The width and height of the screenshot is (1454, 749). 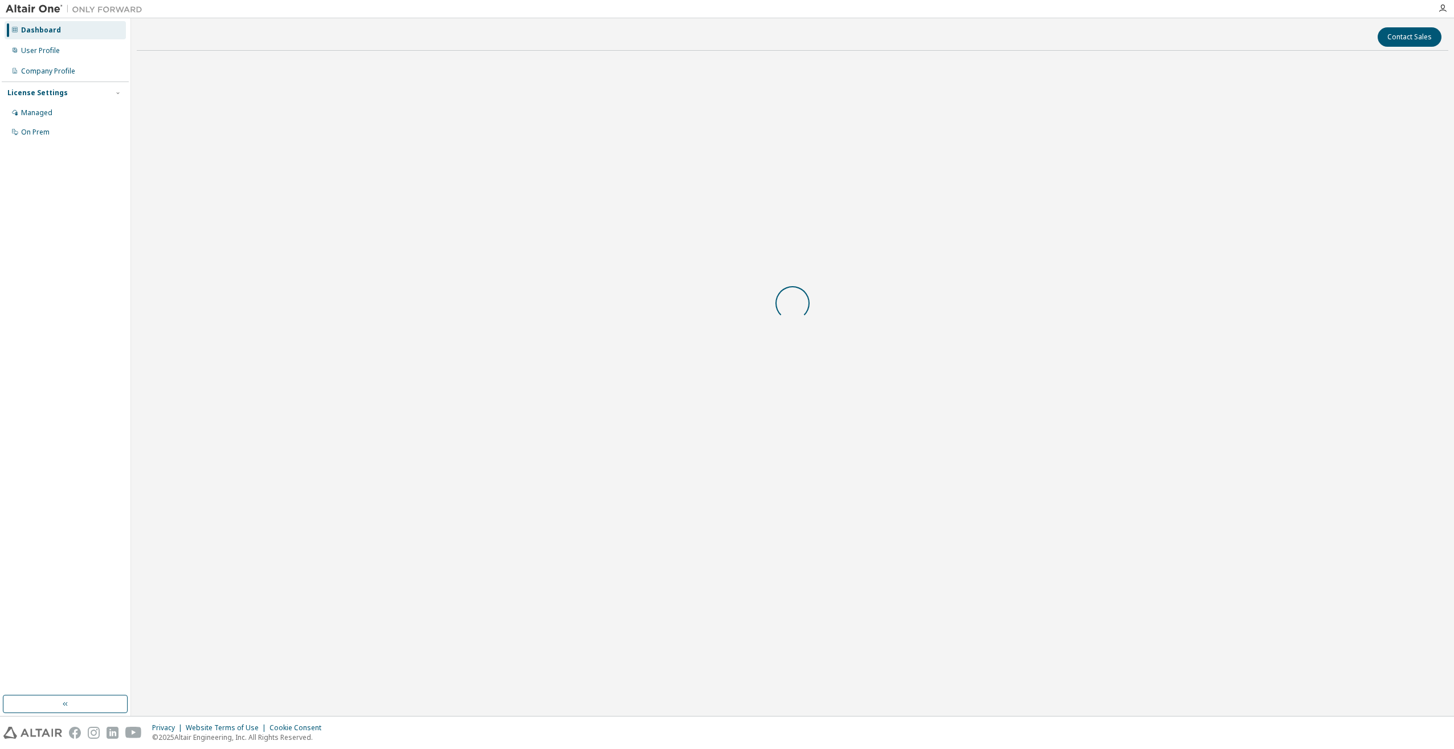 I want to click on img: linkedin.svg, so click(x=112, y=732).